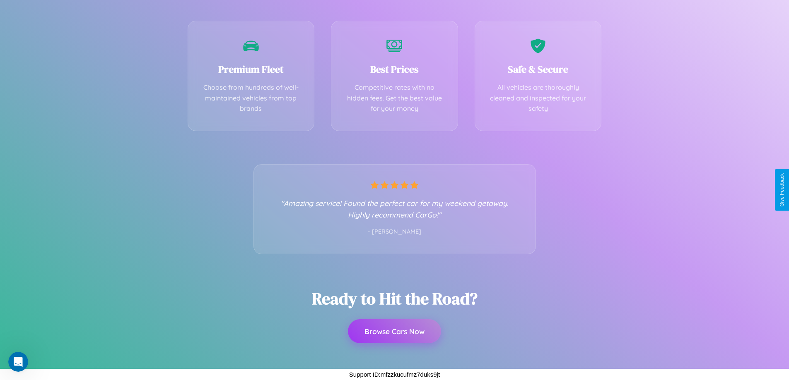 This screenshot has height=380, width=789. I want to click on h3: Premium Fleet, so click(251, 69).